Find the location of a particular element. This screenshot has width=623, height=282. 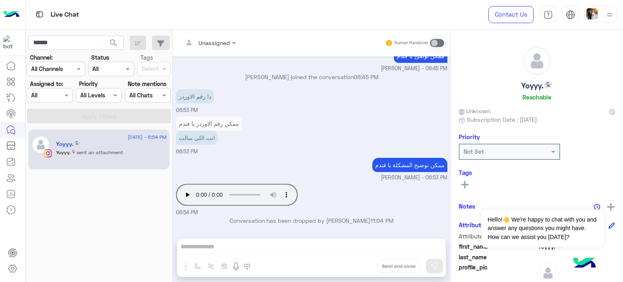

h6: Notes is located at coordinates (467, 206).